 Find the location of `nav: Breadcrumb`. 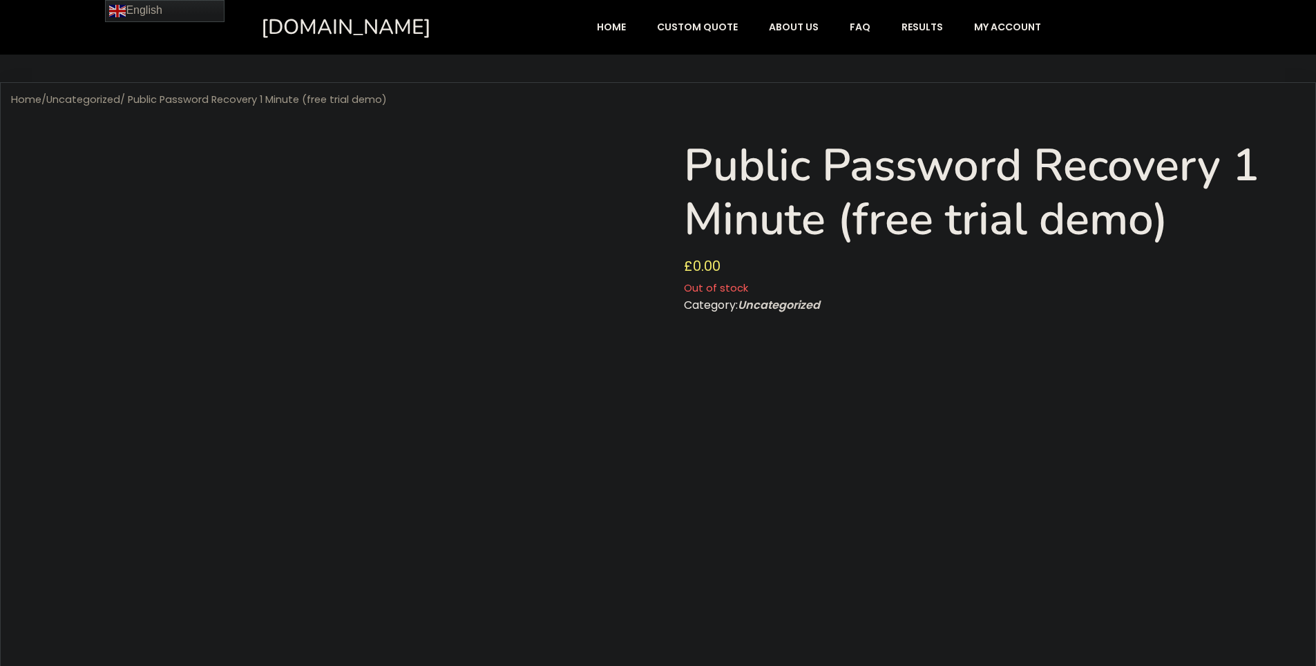

nav: Breadcrumb is located at coordinates (658, 99).